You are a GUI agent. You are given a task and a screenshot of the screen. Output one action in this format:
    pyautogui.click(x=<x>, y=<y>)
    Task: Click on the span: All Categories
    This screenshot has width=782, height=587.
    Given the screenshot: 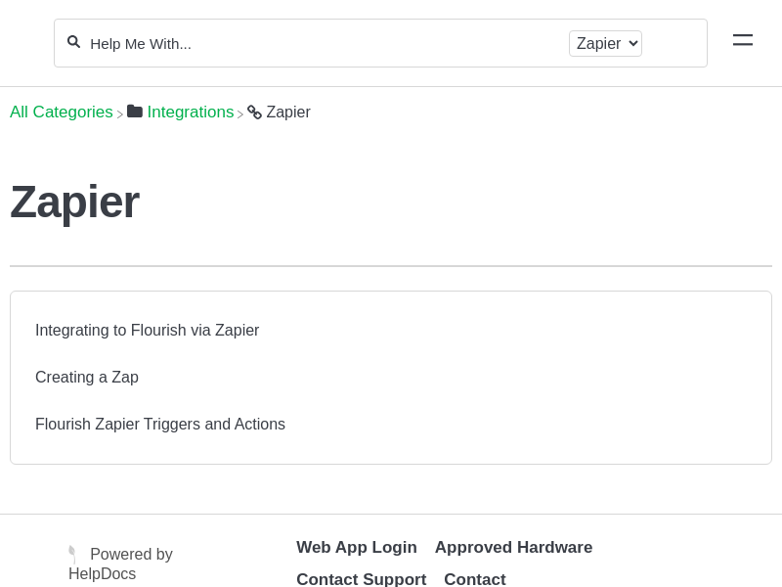 What is the action you would take?
    pyautogui.click(x=62, y=112)
    